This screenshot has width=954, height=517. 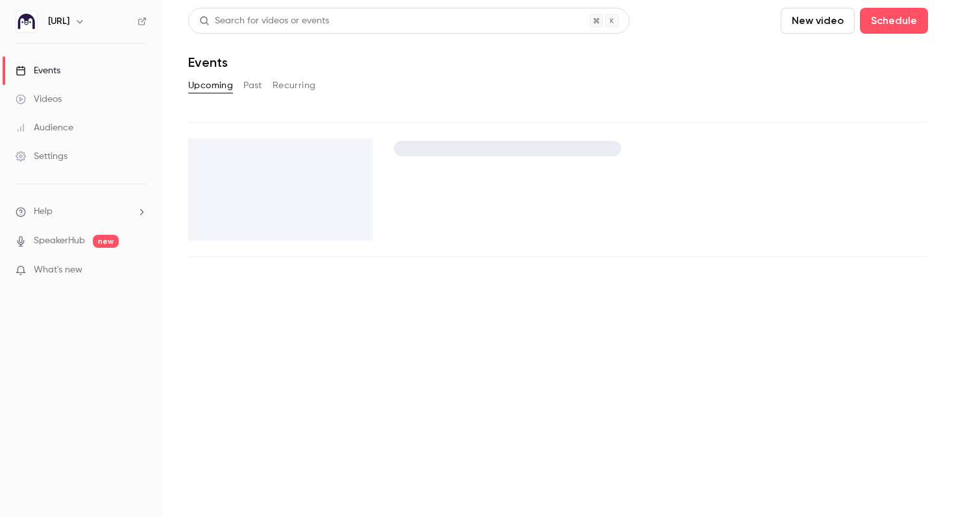 I want to click on div: Search for videos or events, so click(x=264, y=21).